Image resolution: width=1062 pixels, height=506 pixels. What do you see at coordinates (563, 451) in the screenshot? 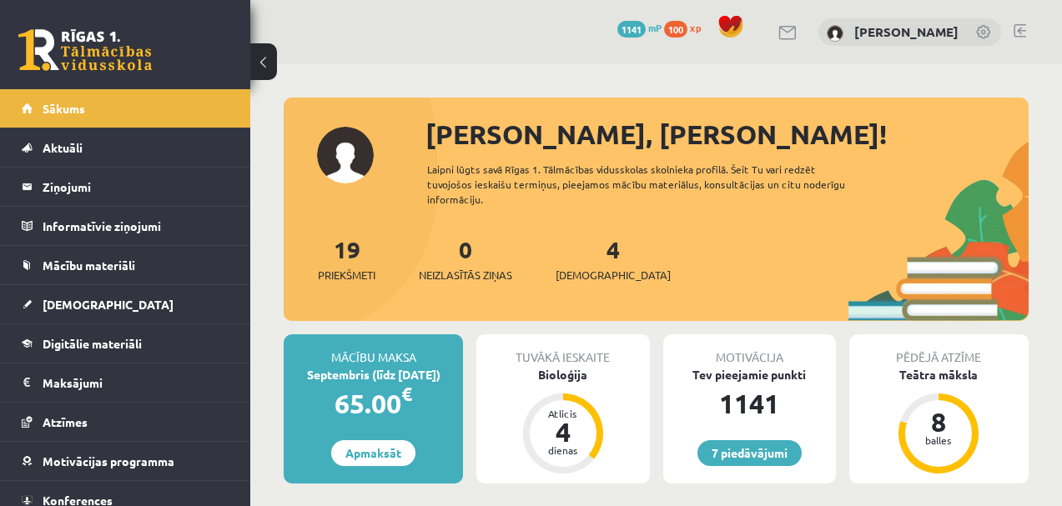
I see `div: dienas` at bounding box center [563, 451].